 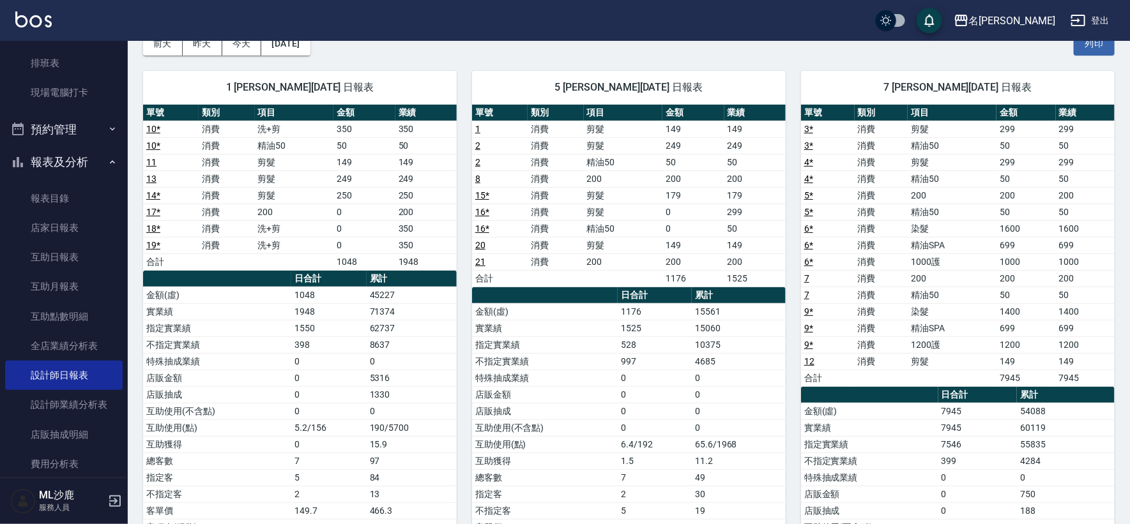 What do you see at coordinates (426, 195) in the screenshot?
I see `td: 250` at bounding box center [426, 195].